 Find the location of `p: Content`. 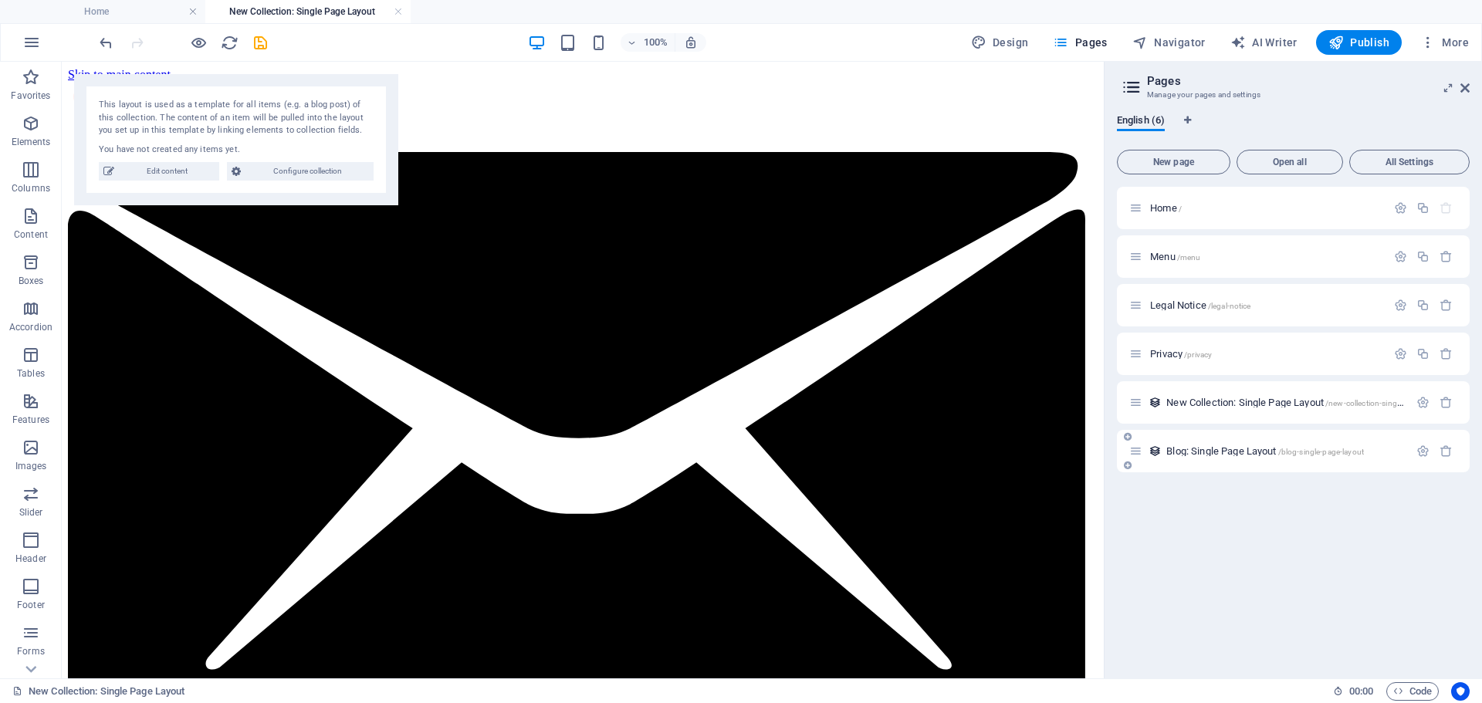

p: Content is located at coordinates (31, 235).